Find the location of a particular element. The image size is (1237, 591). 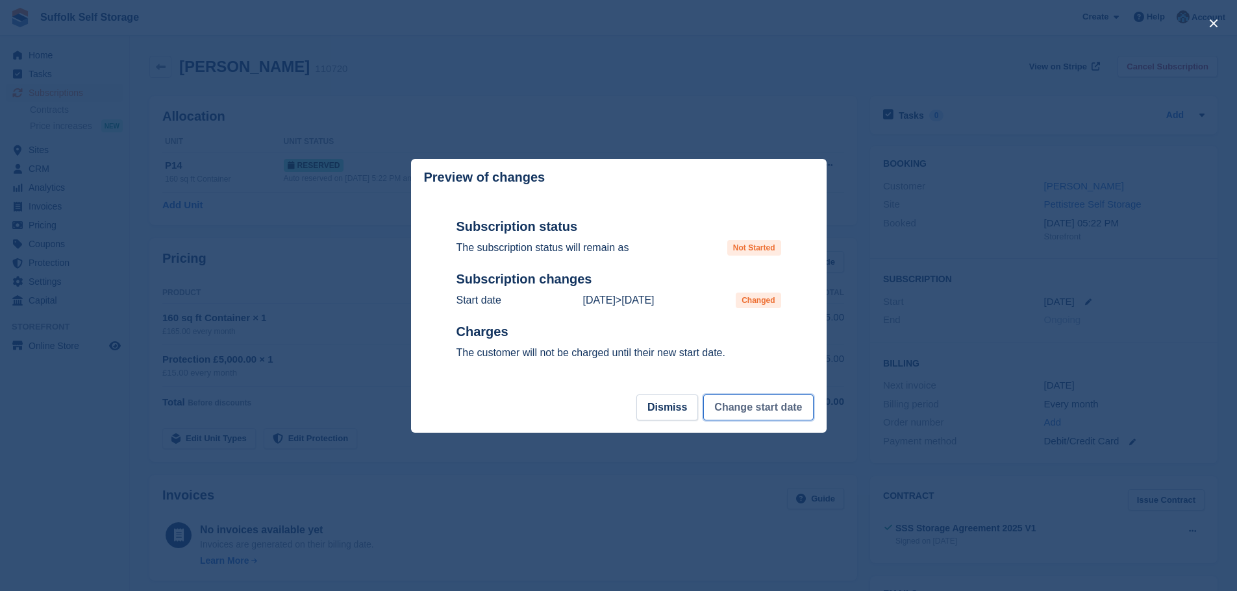

button: close is located at coordinates (1213, 23).